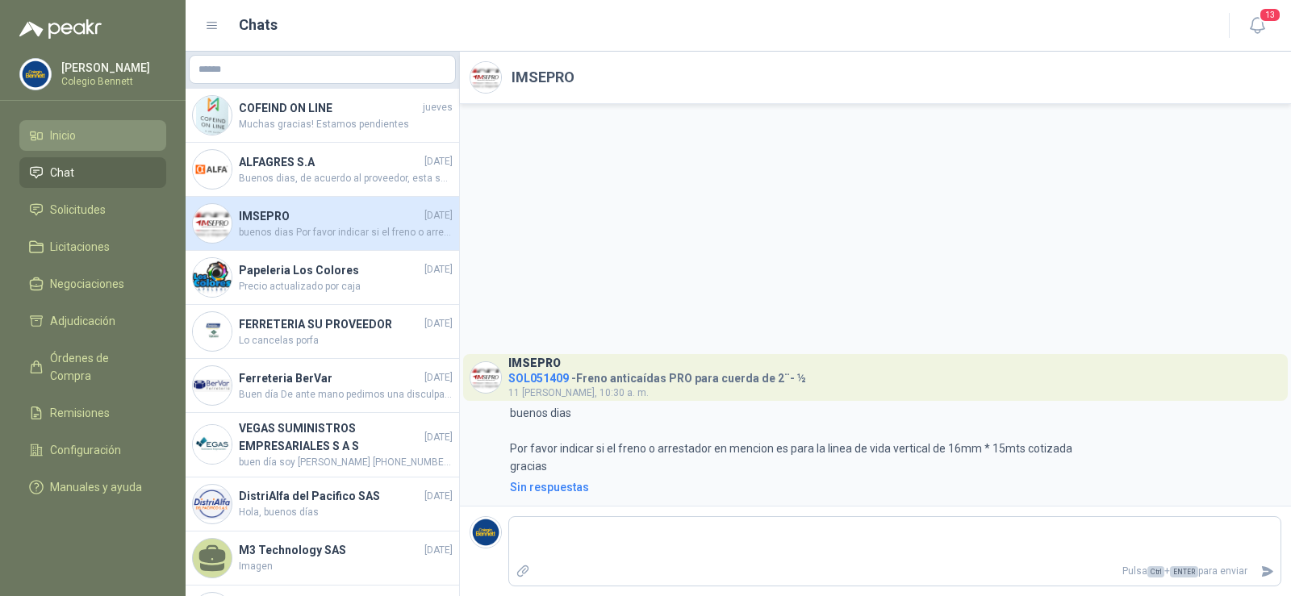 The height and width of the screenshot is (596, 1291). I want to click on span: Imagen, so click(345, 566).